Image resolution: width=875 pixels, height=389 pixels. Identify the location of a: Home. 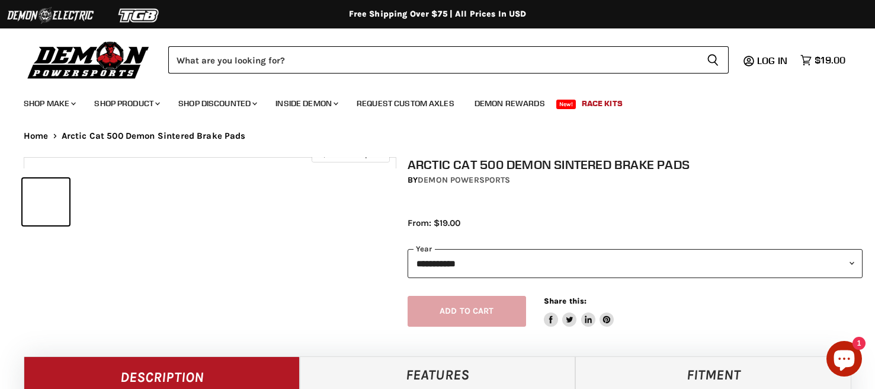
(36, 136).